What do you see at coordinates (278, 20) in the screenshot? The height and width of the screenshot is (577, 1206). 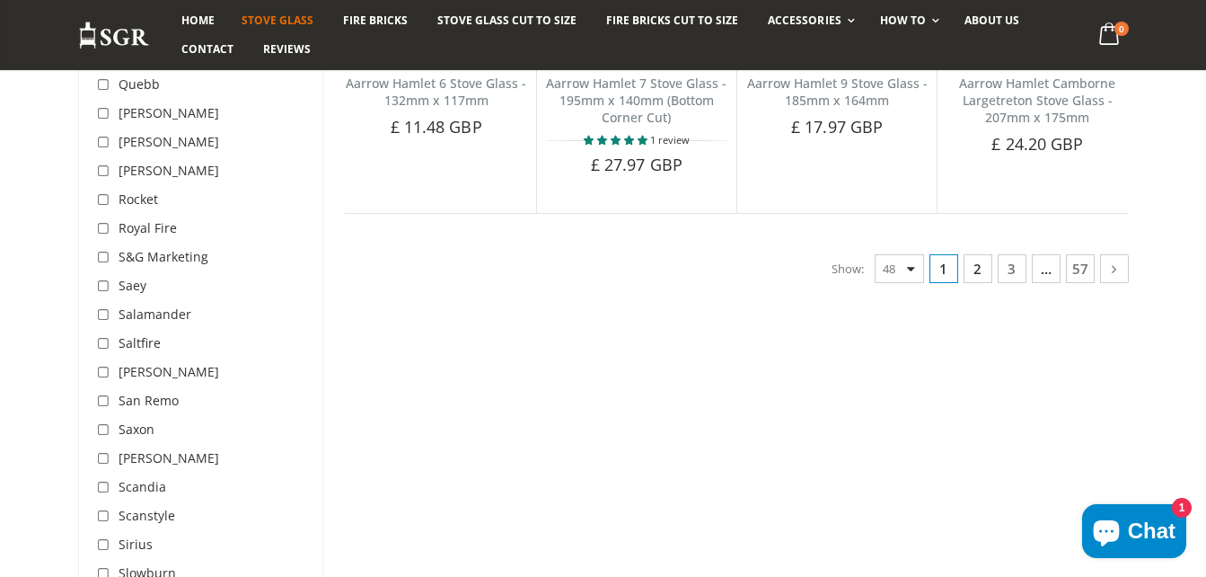 I see `span: Stove Glass` at bounding box center [278, 20].